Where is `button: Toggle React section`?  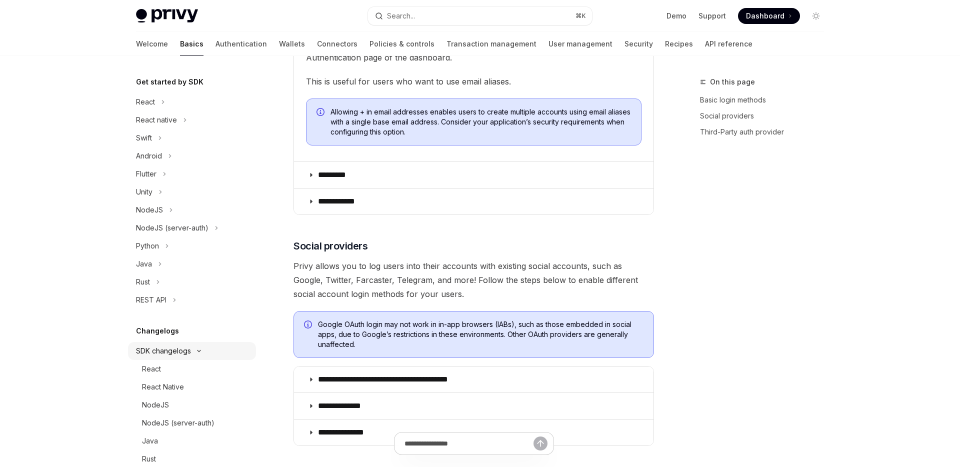
button: Toggle React section is located at coordinates (192, 102).